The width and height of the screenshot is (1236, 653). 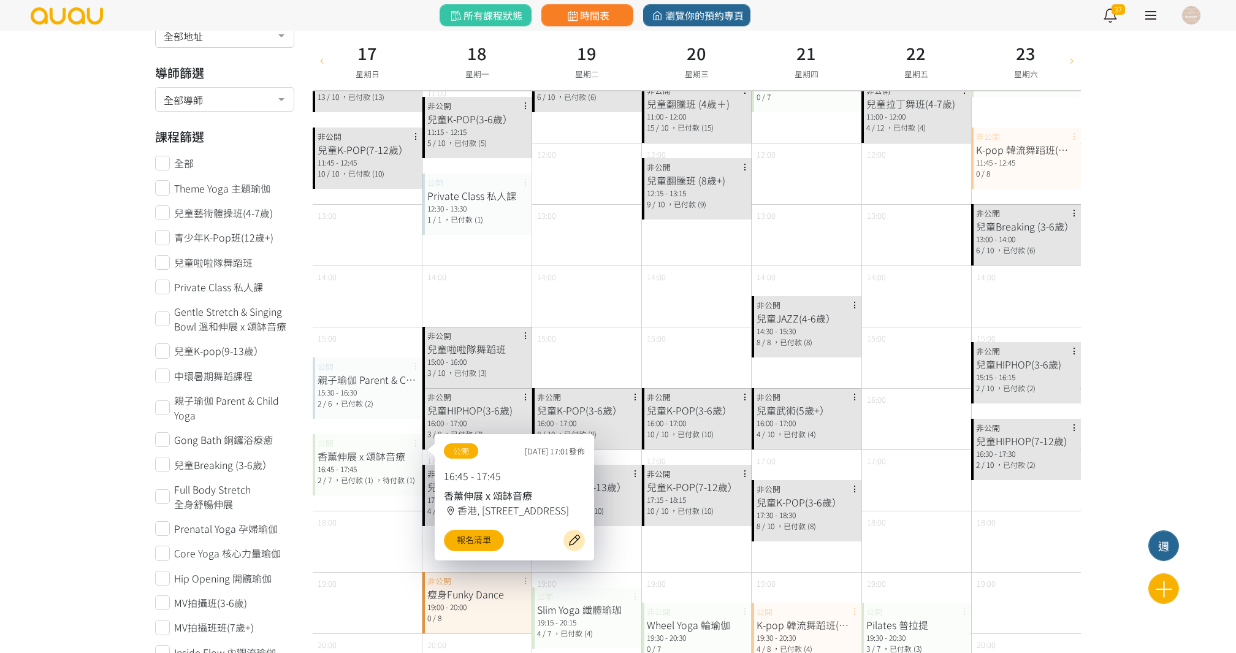 What do you see at coordinates (806, 331) in the screenshot?
I see `div: 14:30 - 15:30` at bounding box center [806, 331].